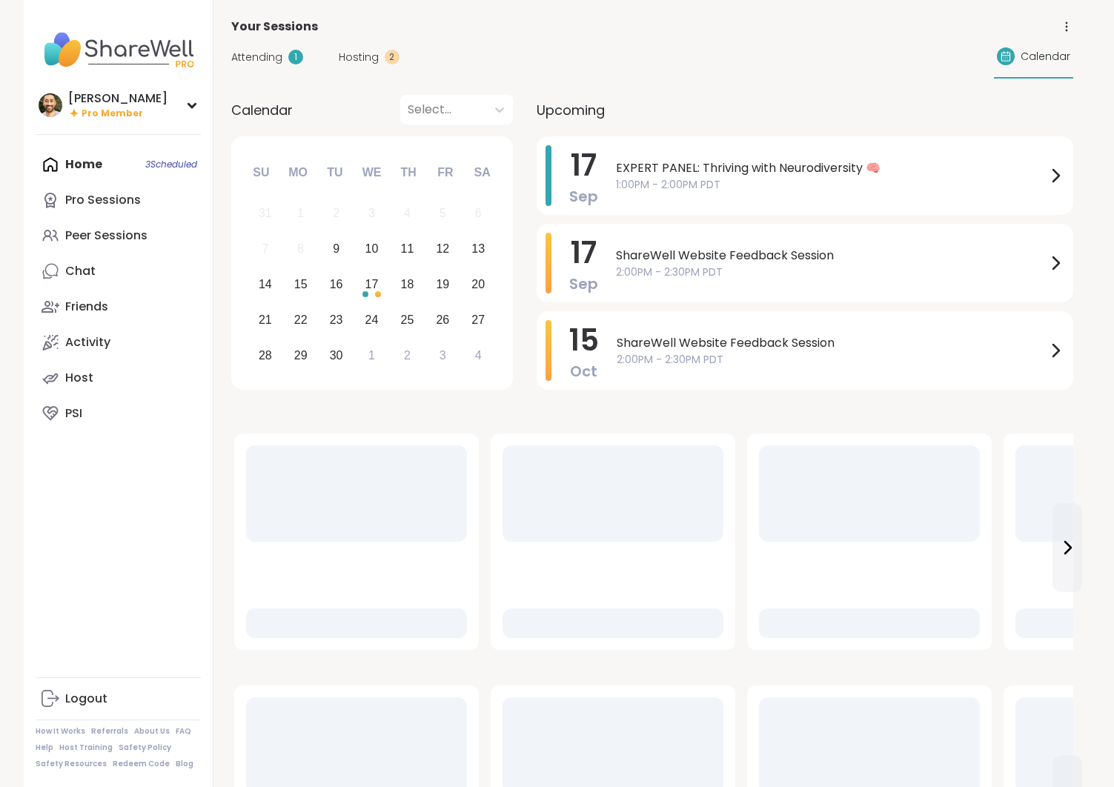 The image size is (1114, 787). What do you see at coordinates (300, 355) in the screenshot?
I see `div: Choose Monday, September 29th, 2025` at bounding box center [300, 355].